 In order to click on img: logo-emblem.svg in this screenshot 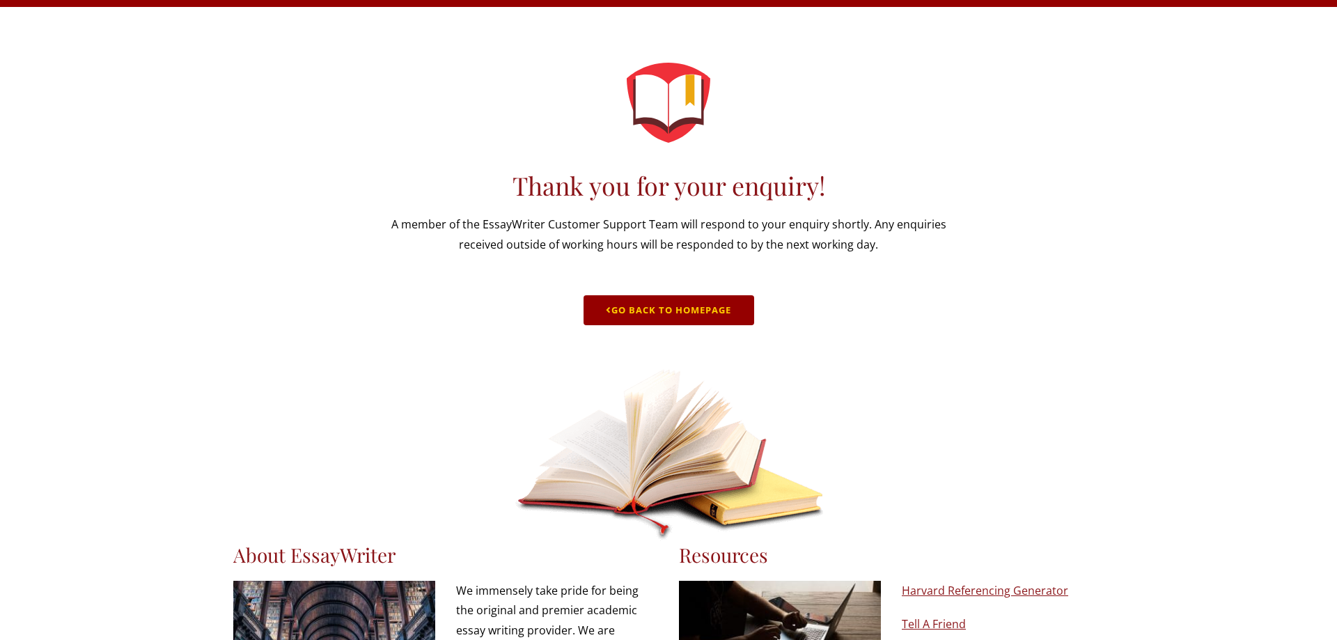, I will do `click(668, 102)`.